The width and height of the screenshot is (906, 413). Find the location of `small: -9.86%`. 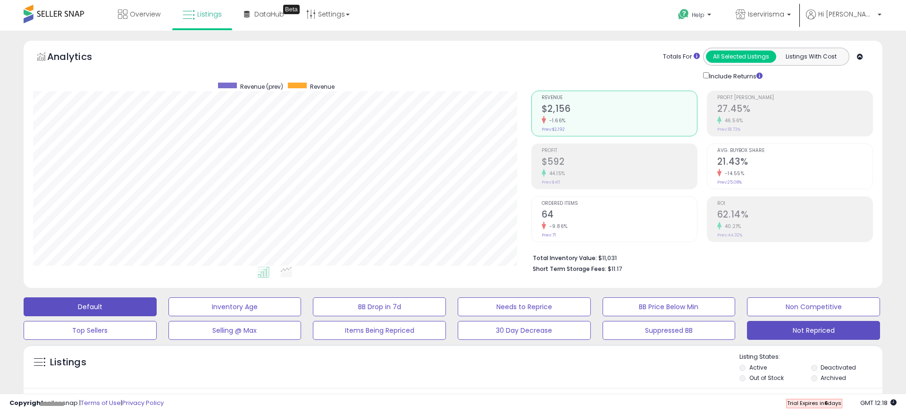

small: -9.86% is located at coordinates (557, 226).